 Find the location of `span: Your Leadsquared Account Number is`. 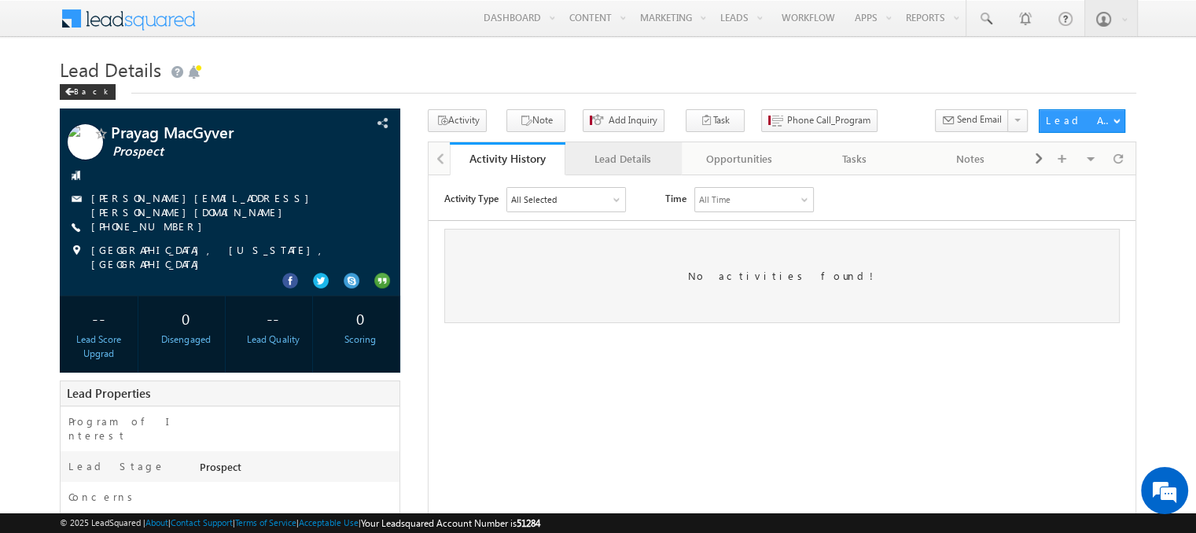

span: Your Leadsquared Account Number is is located at coordinates (450, 523).